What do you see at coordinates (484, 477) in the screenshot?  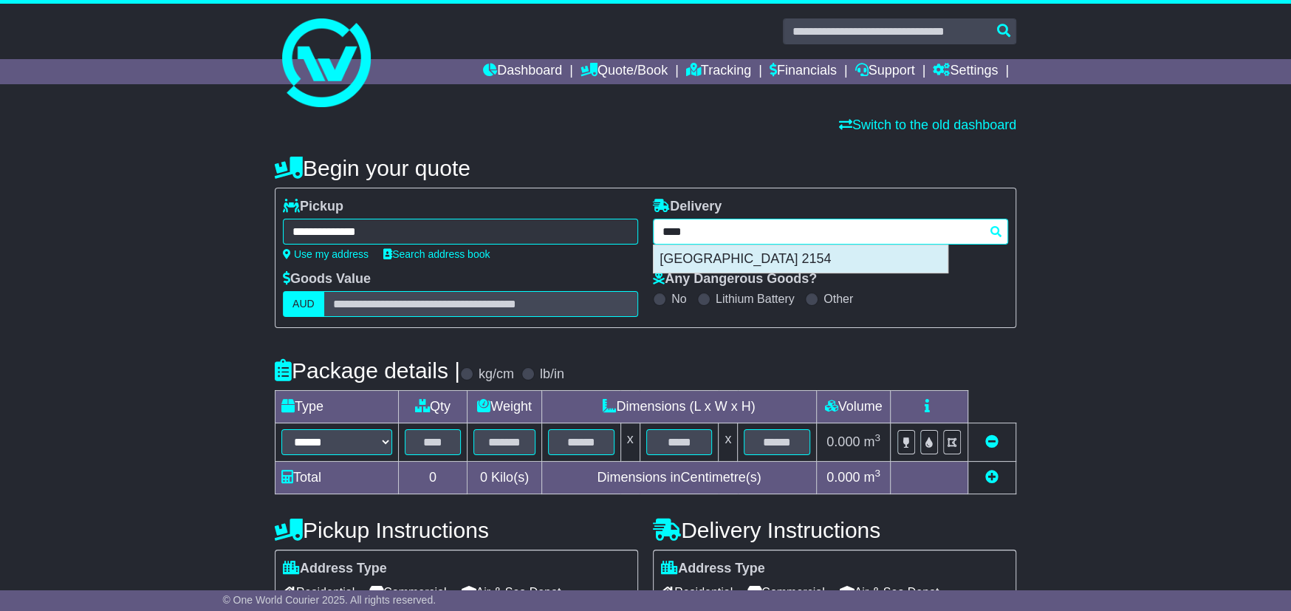 I see `span: 0` at bounding box center [484, 477].